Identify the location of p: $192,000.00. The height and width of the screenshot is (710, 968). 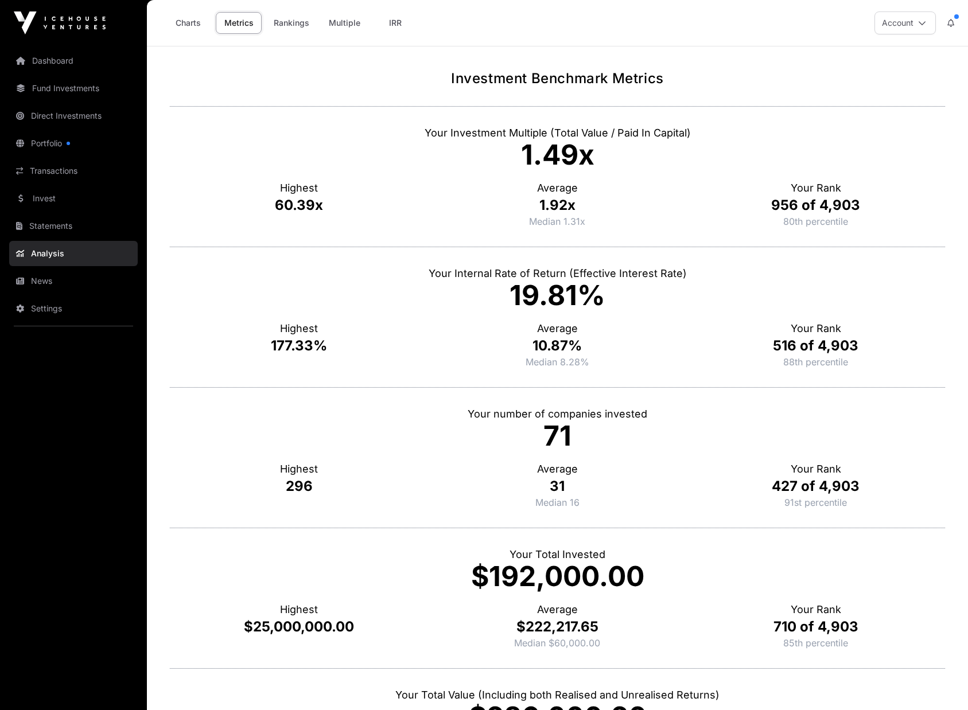
(557, 576).